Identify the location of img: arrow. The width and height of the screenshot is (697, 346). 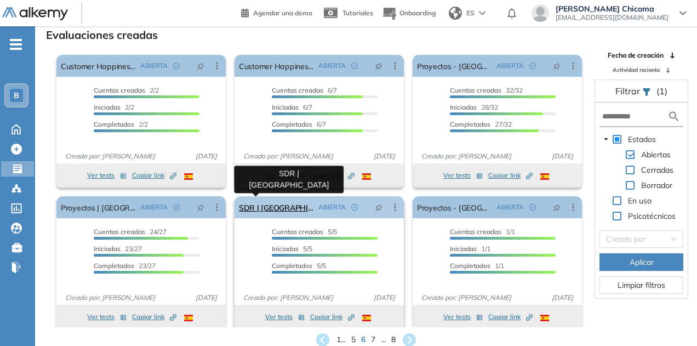
(482, 13).